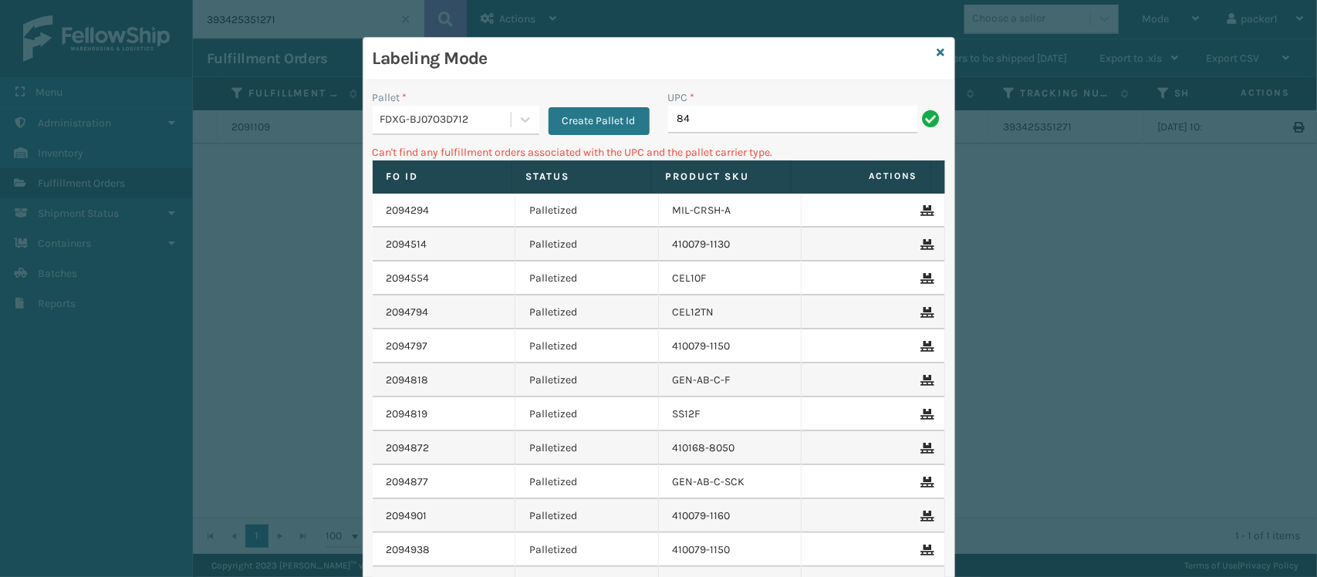  I want to click on a: 2094819, so click(407, 414).